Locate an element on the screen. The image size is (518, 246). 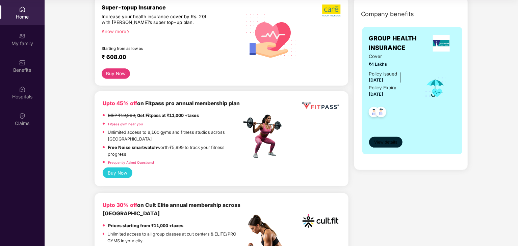
img: icon is located at coordinates (435, 88).